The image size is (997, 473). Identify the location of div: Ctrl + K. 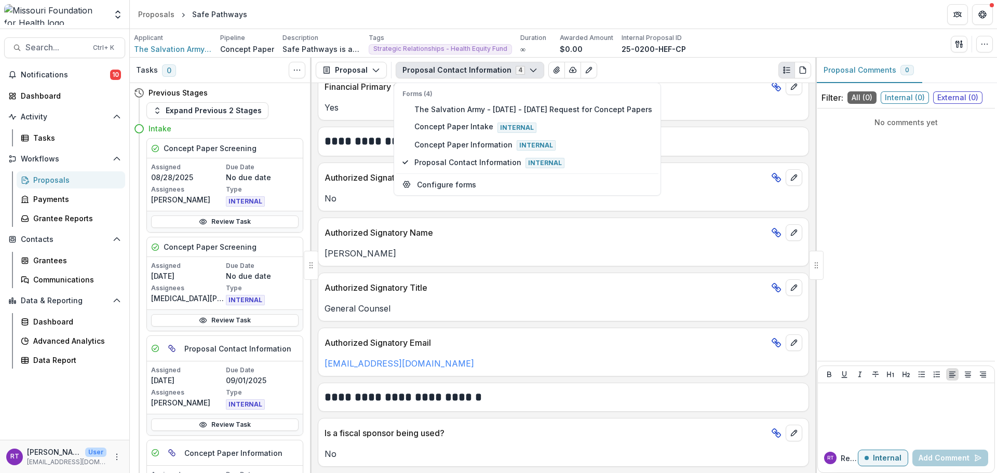
(103, 48).